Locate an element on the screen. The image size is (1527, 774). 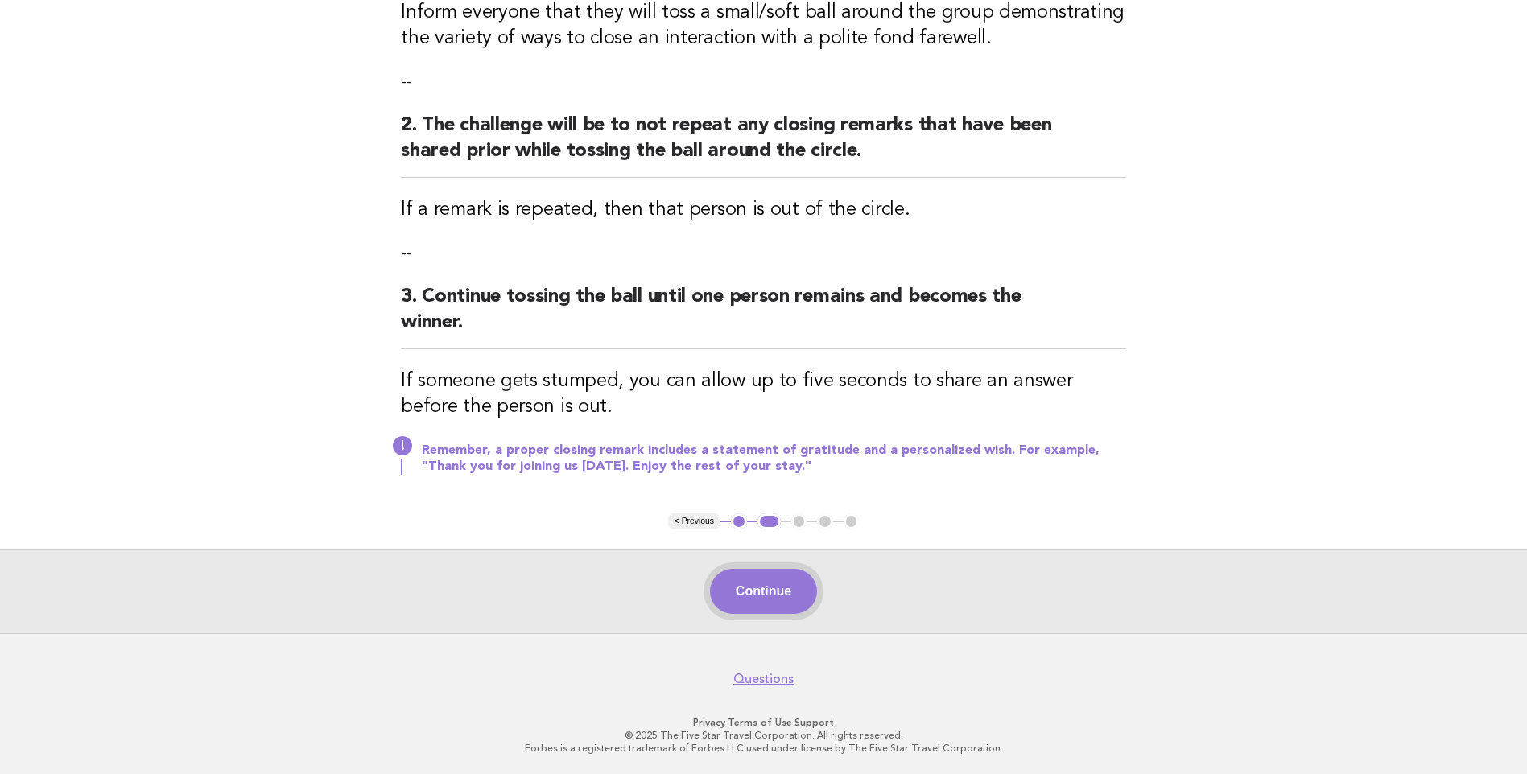
a: Questions is located at coordinates (763, 679).